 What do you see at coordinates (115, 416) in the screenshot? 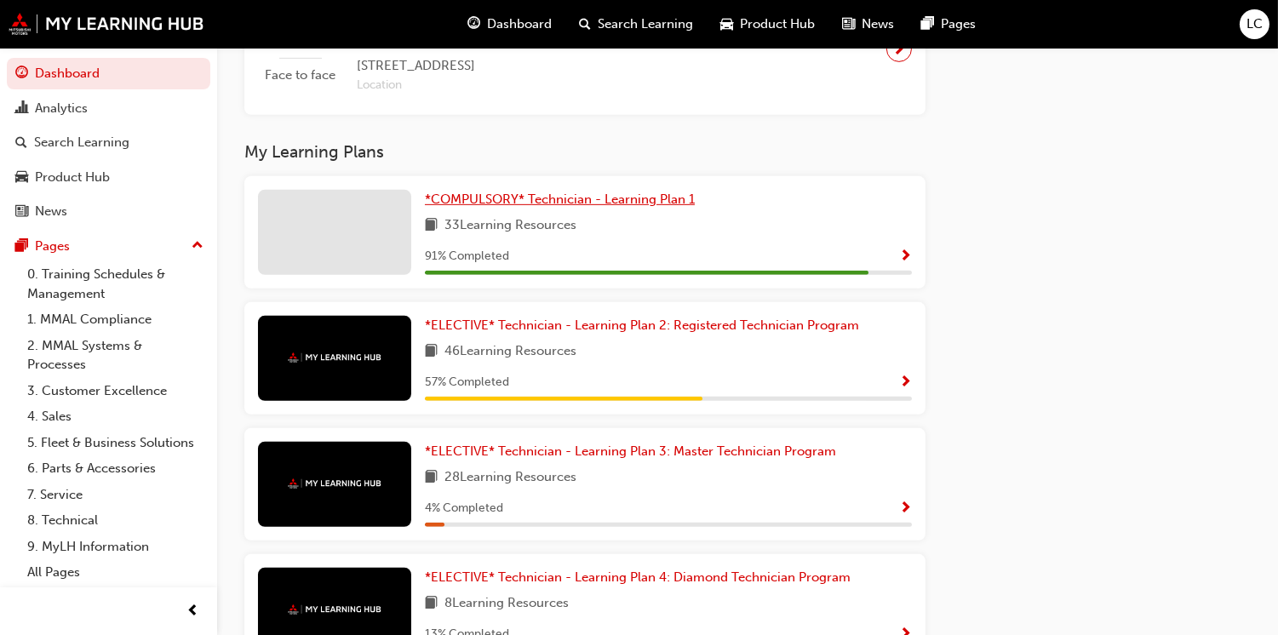
I see `a: 4. Sales` at bounding box center [115, 416].